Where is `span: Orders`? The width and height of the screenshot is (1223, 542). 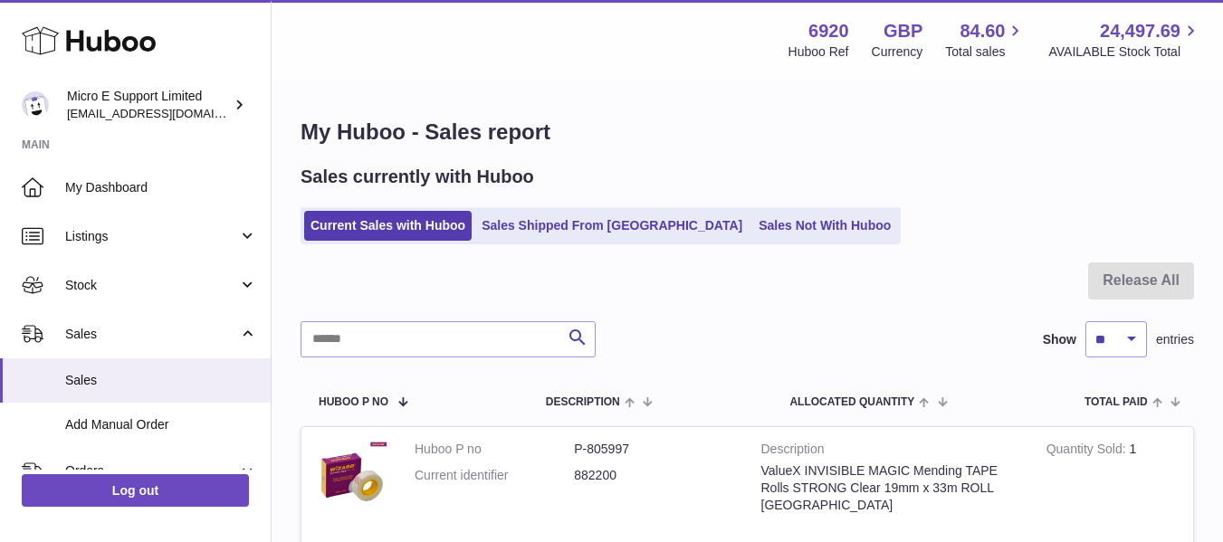
span: Orders is located at coordinates (151, 471).